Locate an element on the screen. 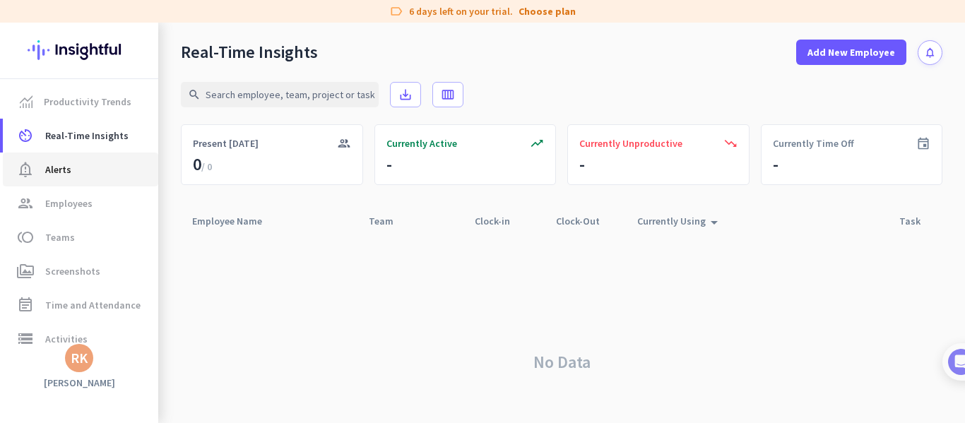  button: calendar_view_week is located at coordinates (448, 95).